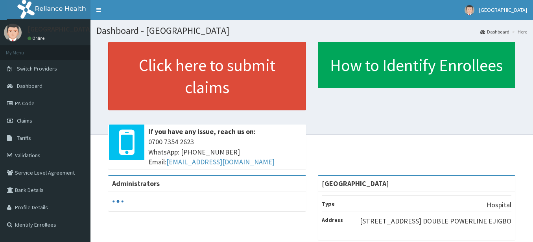  What do you see at coordinates (519, 31) in the screenshot?
I see `li: Here` at bounding box center [519, 31].